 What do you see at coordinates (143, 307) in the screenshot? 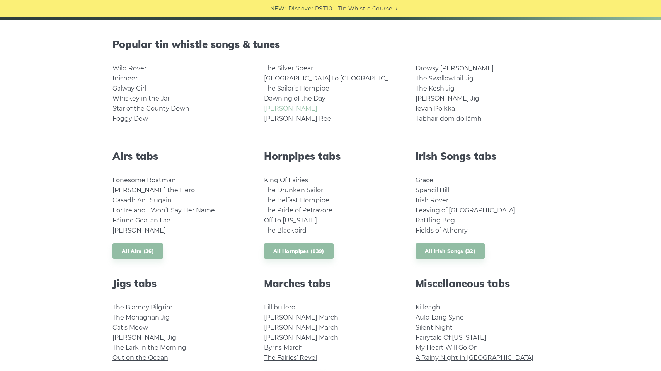
I see `a: The Blarney Pilgrim` at bounding box center [143, 307].